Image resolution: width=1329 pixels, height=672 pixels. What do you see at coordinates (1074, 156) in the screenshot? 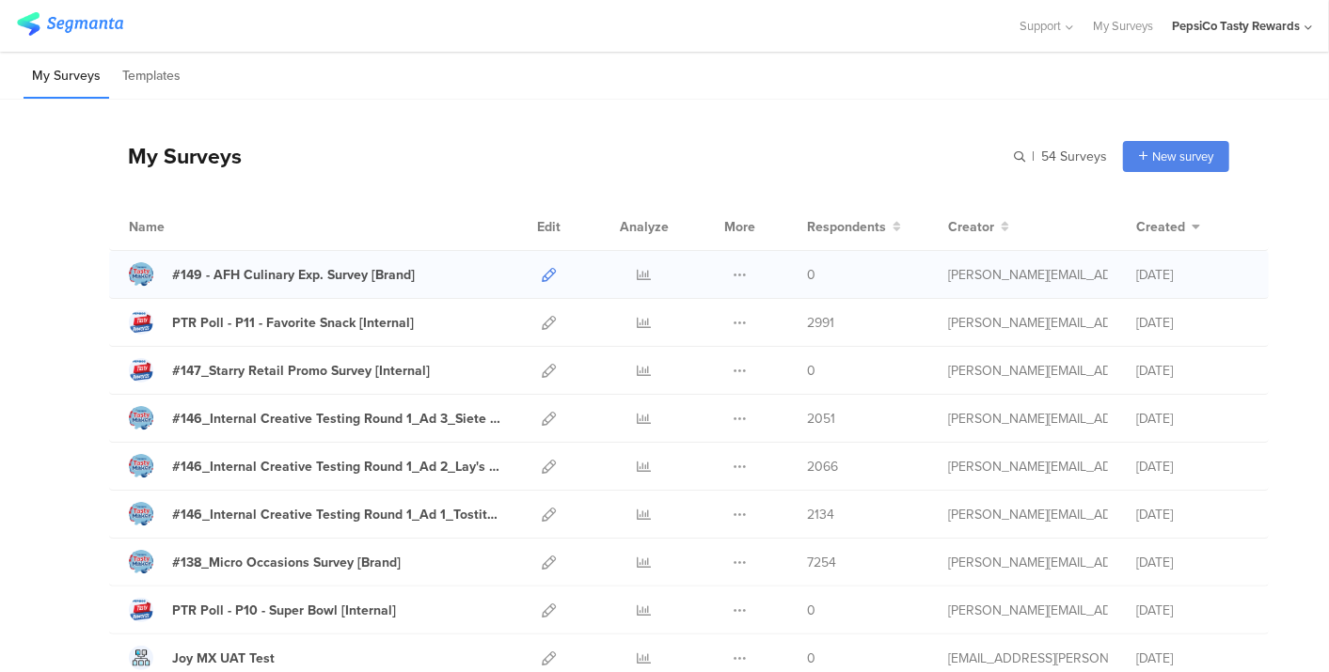
I see `span: 54 Surveys` at bounding box center [1074, 156].